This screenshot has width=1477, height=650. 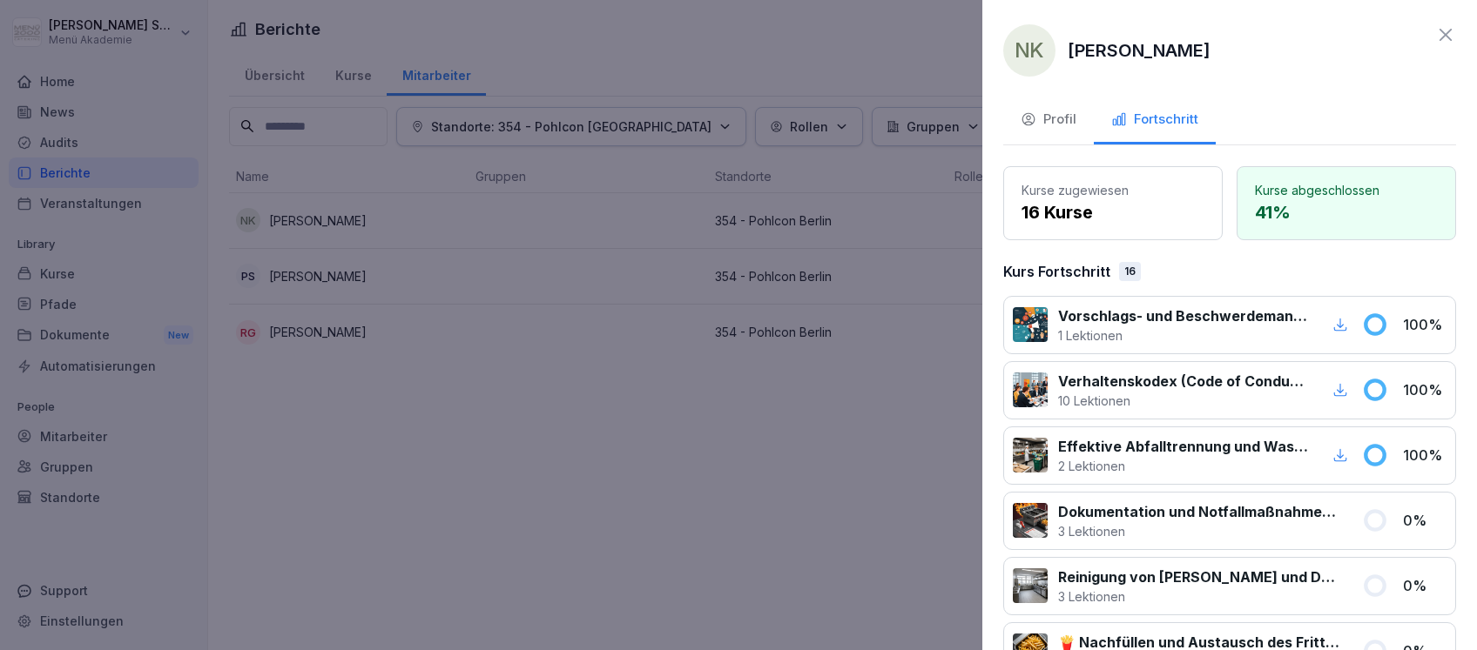 I want to click on p: 2 Lektionen, so click(x=1182, y=466).